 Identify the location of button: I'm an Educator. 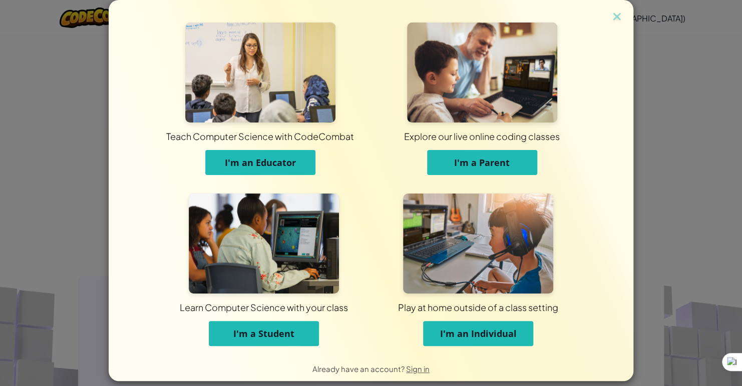
(260, 163).